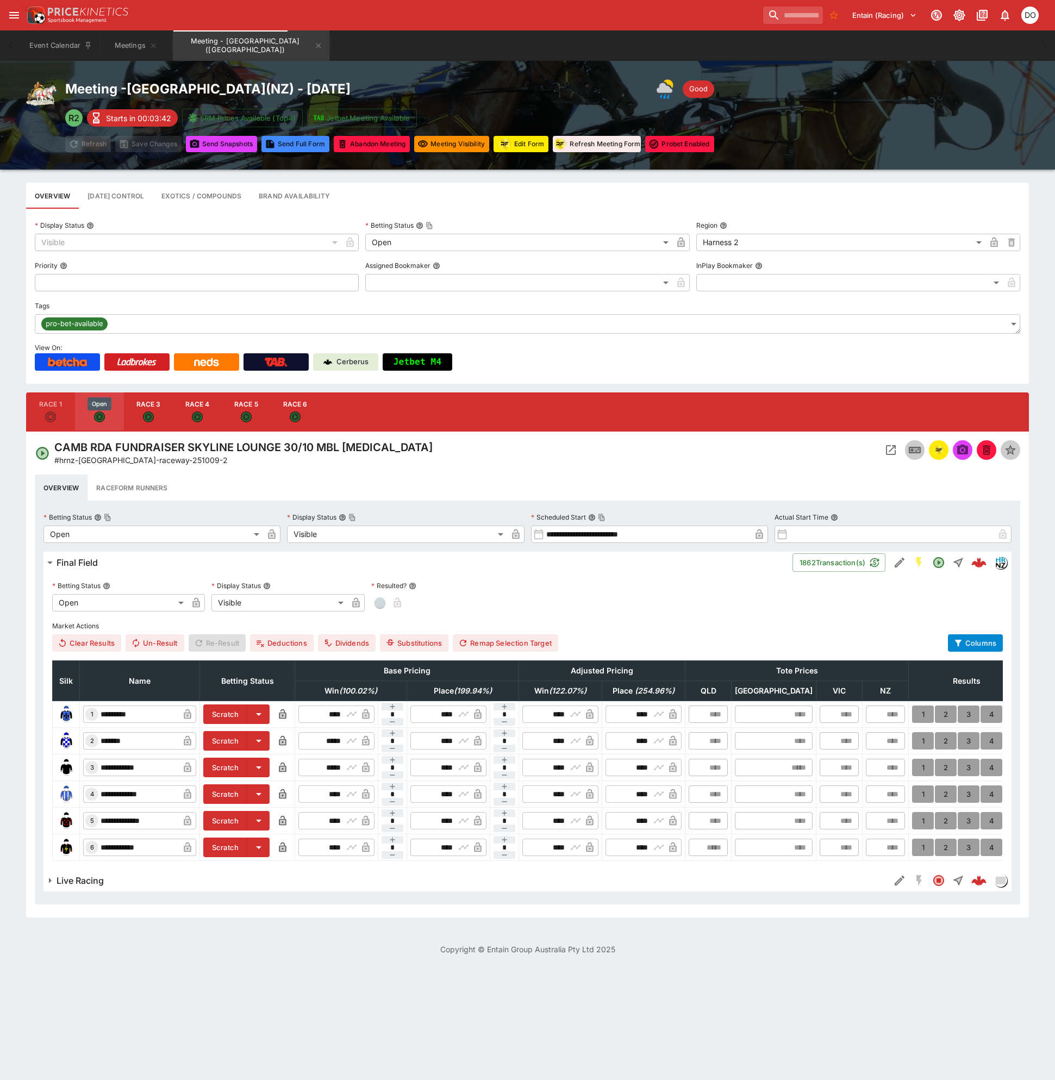 Image resolution: width=1055 pixels, height=1080 pixels. Describe the element at coordinates (281, 643) in the screenshot. I see `button: Deductions` at that location.